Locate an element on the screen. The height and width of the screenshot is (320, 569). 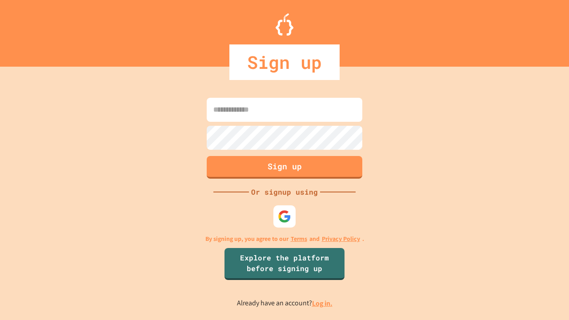
div: Sign up is located at coordinates (284, 62).